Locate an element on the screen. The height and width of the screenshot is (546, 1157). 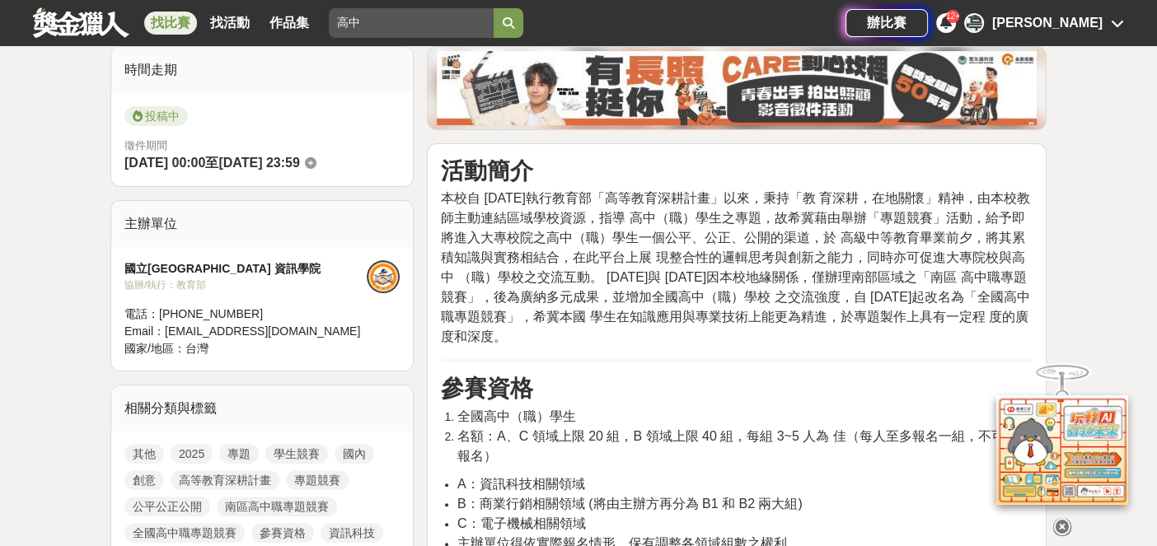
a: 全國高中職專題競賽 is located at coordinates (185, 533).